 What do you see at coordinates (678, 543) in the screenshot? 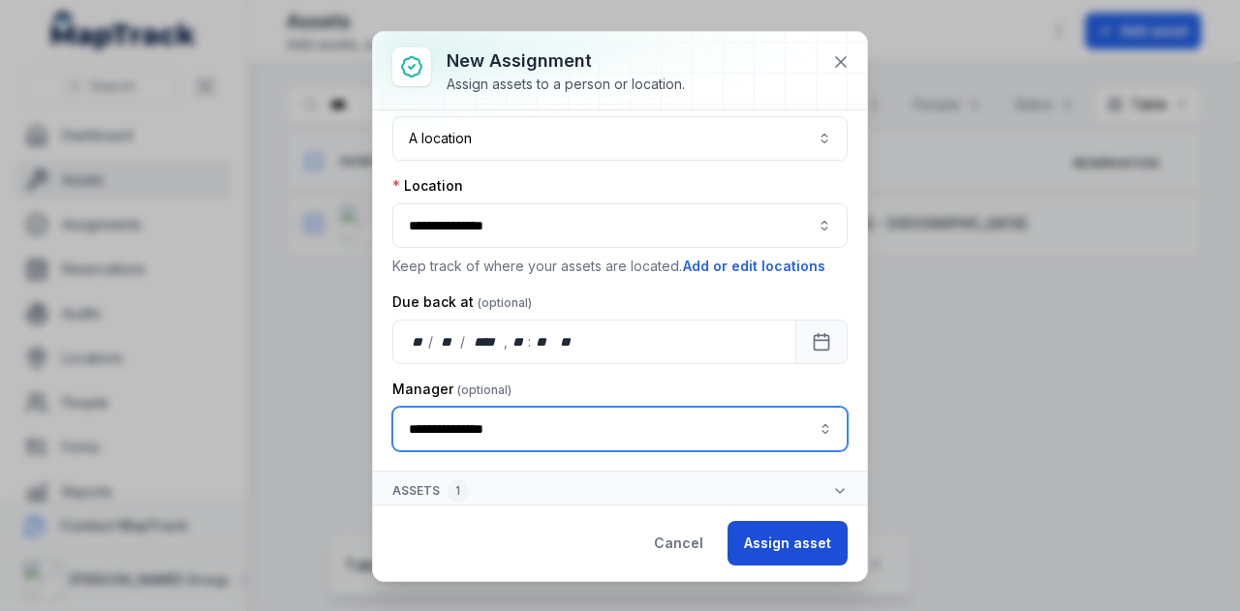
I see `button: Cancel` at bounding box center [678, 543].